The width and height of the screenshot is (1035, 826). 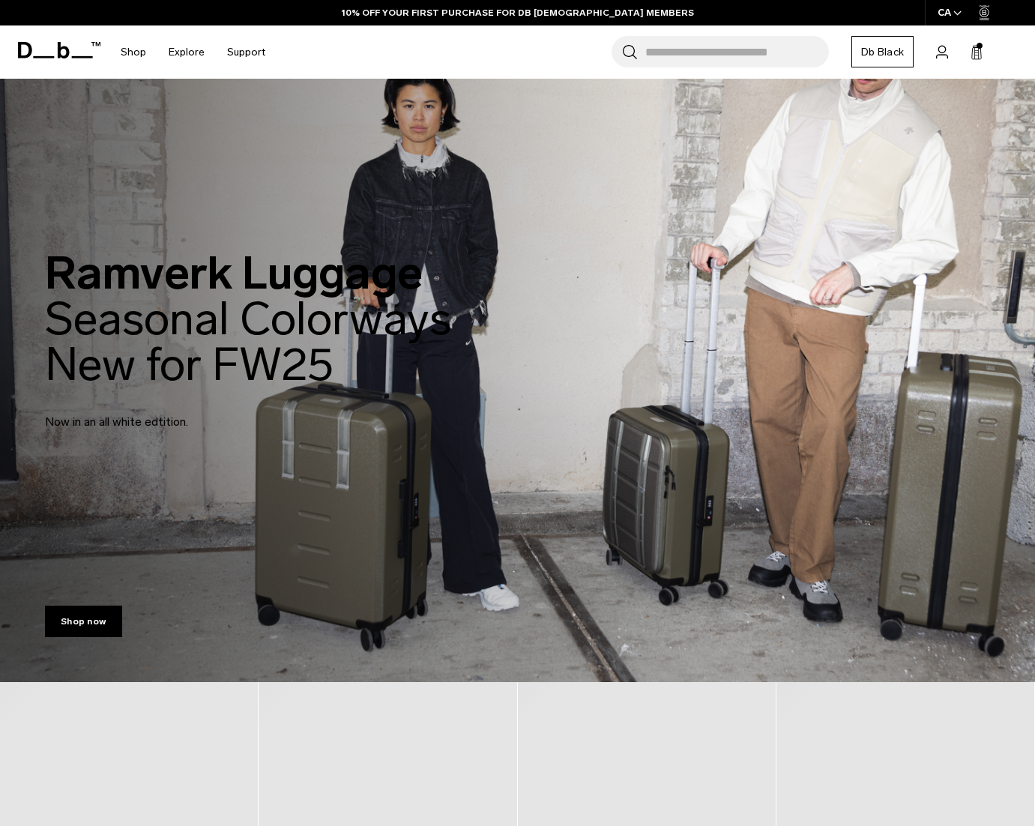 I want to click on h2: Ramverk Luggage, so click(x=248, y=318).